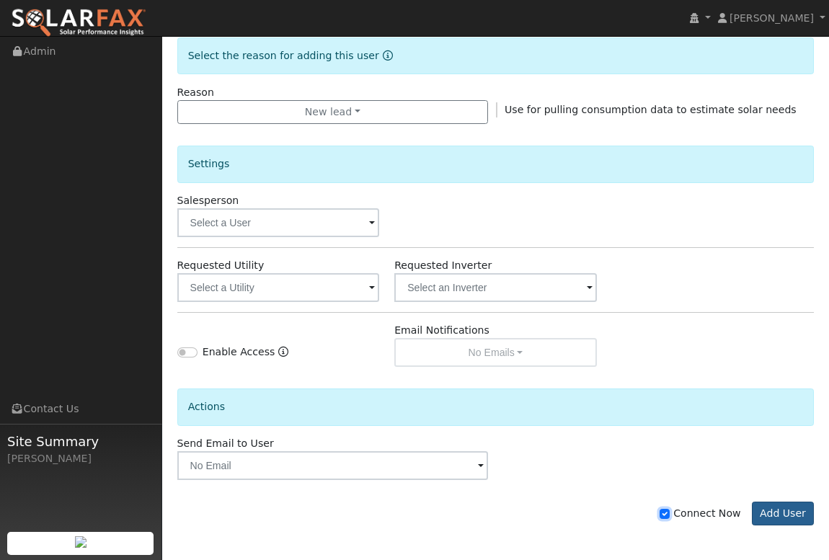  What do you see at coordinates (225, 443) in the screenshot?
I see `label: Send Email to User` at bounding box center [225, 443].